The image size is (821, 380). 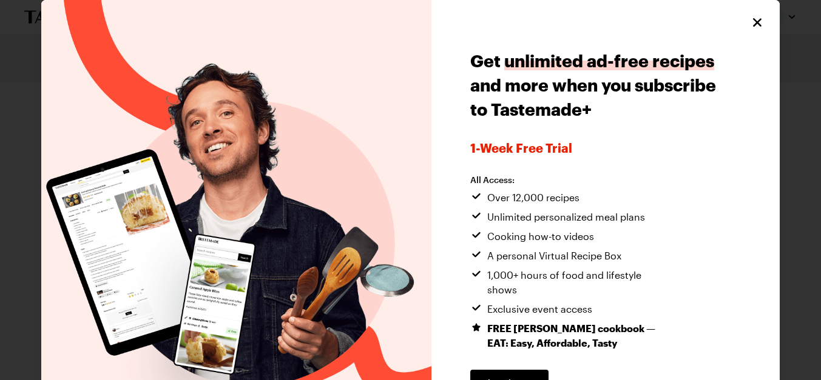 I want to click on span: 1,000+ hours of food and lifestyle shows, so click(x=579, y=283).